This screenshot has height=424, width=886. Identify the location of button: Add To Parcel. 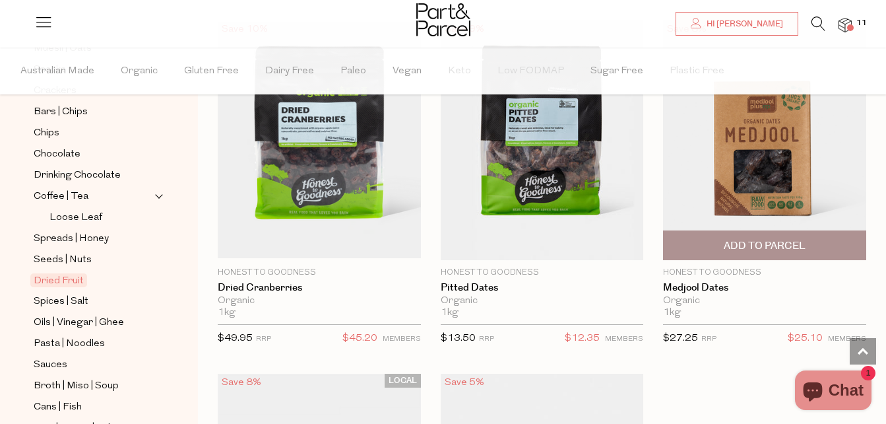
(765, 245).